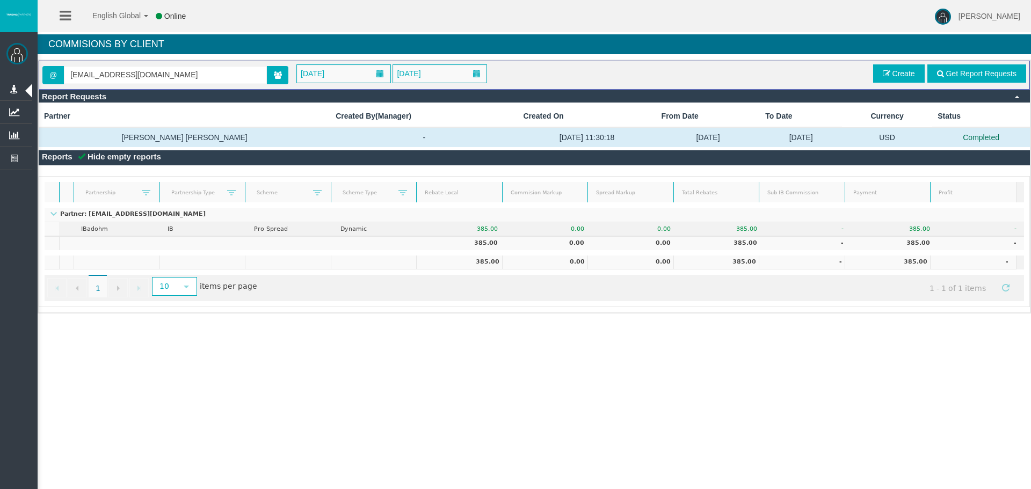 Image resolution: width=1031 pixels, height=489 pixels. What do you see at coordinates (974, 193) in the screenshot?
I see `a: Profit` at bounding box center [974, 193].